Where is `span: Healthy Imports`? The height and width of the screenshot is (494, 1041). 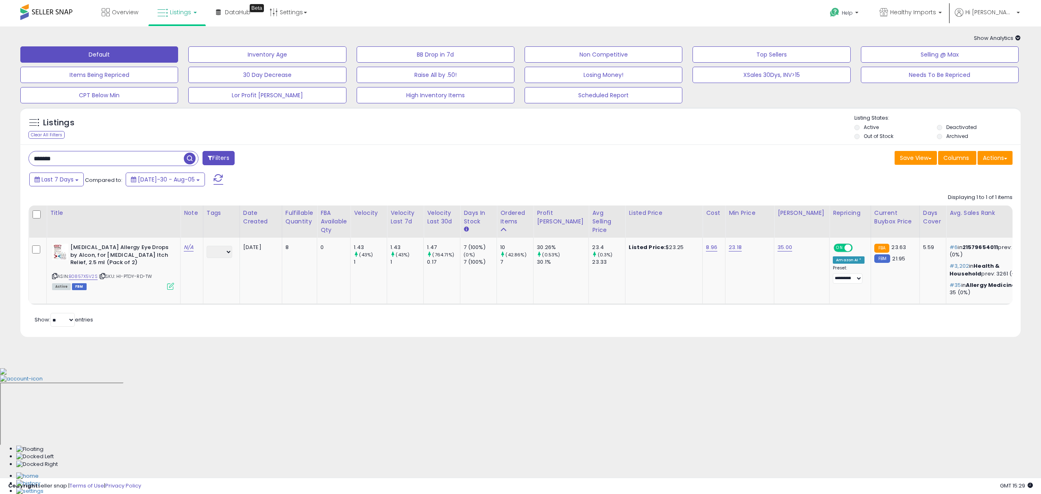 span: Healthy Imports is located at coordinates (913, 12).